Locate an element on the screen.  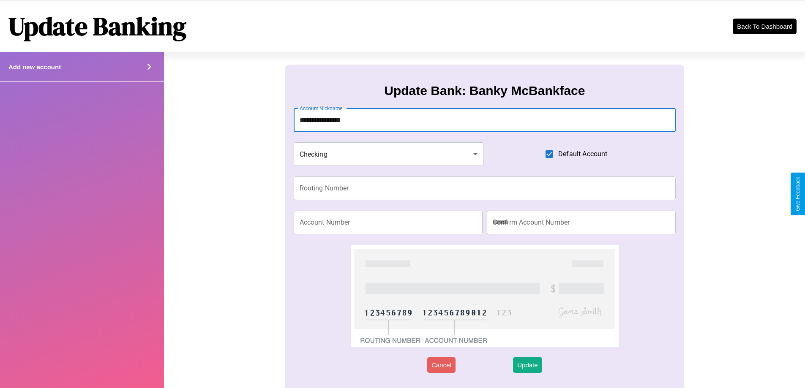
div: Give Feedback is located at coordinates (798, 194).